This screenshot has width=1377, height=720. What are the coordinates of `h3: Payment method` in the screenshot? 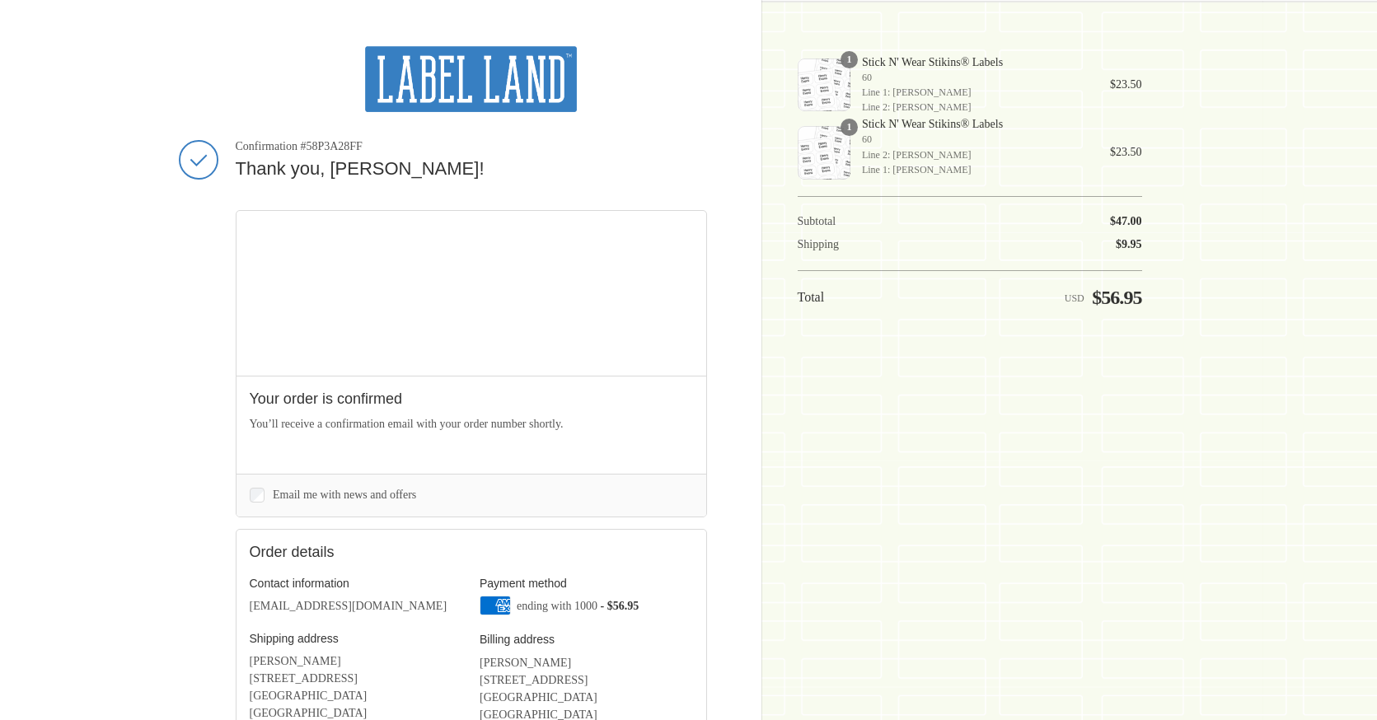 It's located at (586, 583).